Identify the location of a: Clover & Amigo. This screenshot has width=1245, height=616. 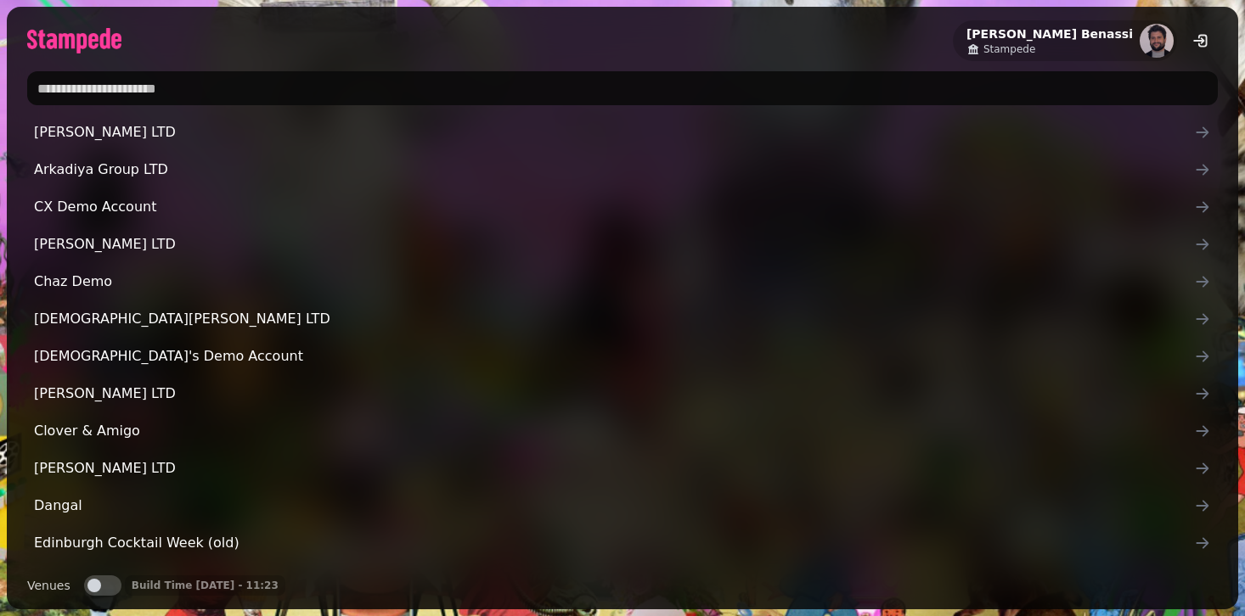
(622, 431).